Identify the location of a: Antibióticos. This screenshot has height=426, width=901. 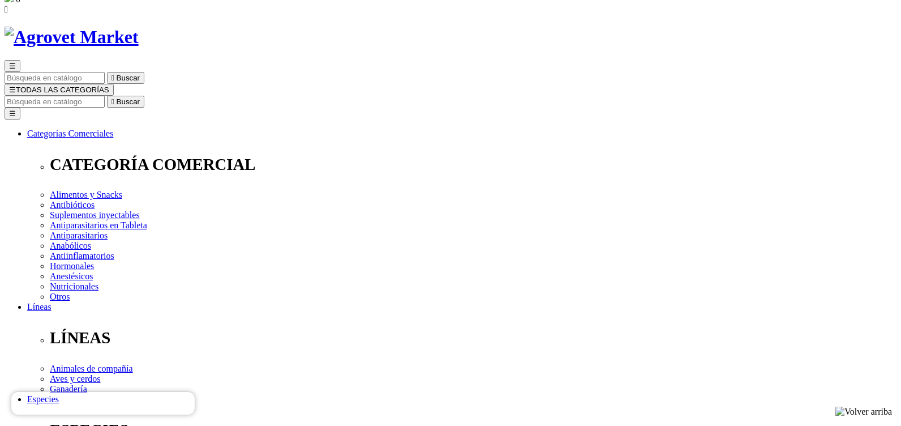
(72, 204).